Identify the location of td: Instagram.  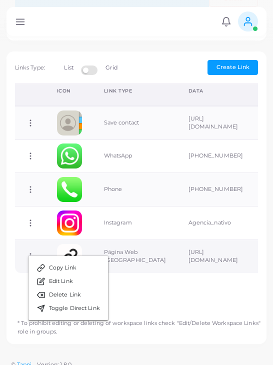
(135, 223).